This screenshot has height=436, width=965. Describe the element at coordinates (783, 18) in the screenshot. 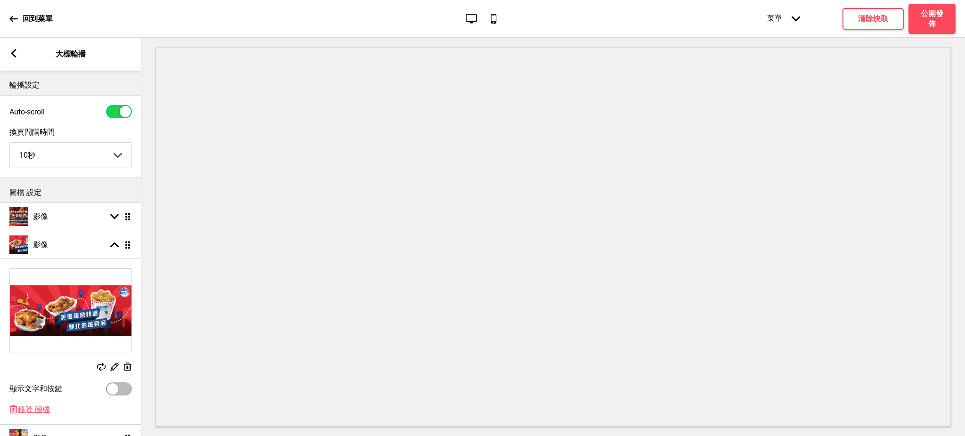

I see `div: 菜單` at that location.